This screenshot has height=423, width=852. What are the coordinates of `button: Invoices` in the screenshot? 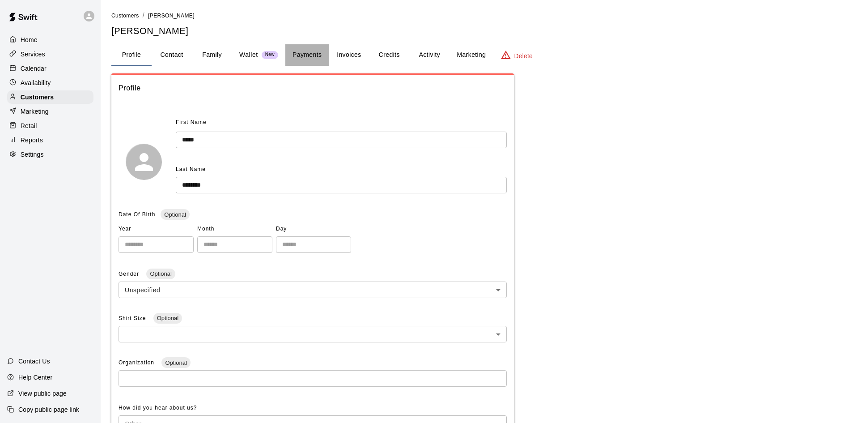 It's located at (349, 55).